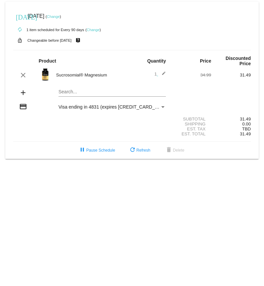 The image size is (264, 286). I want to click on strong: Price, so click(206, 61).